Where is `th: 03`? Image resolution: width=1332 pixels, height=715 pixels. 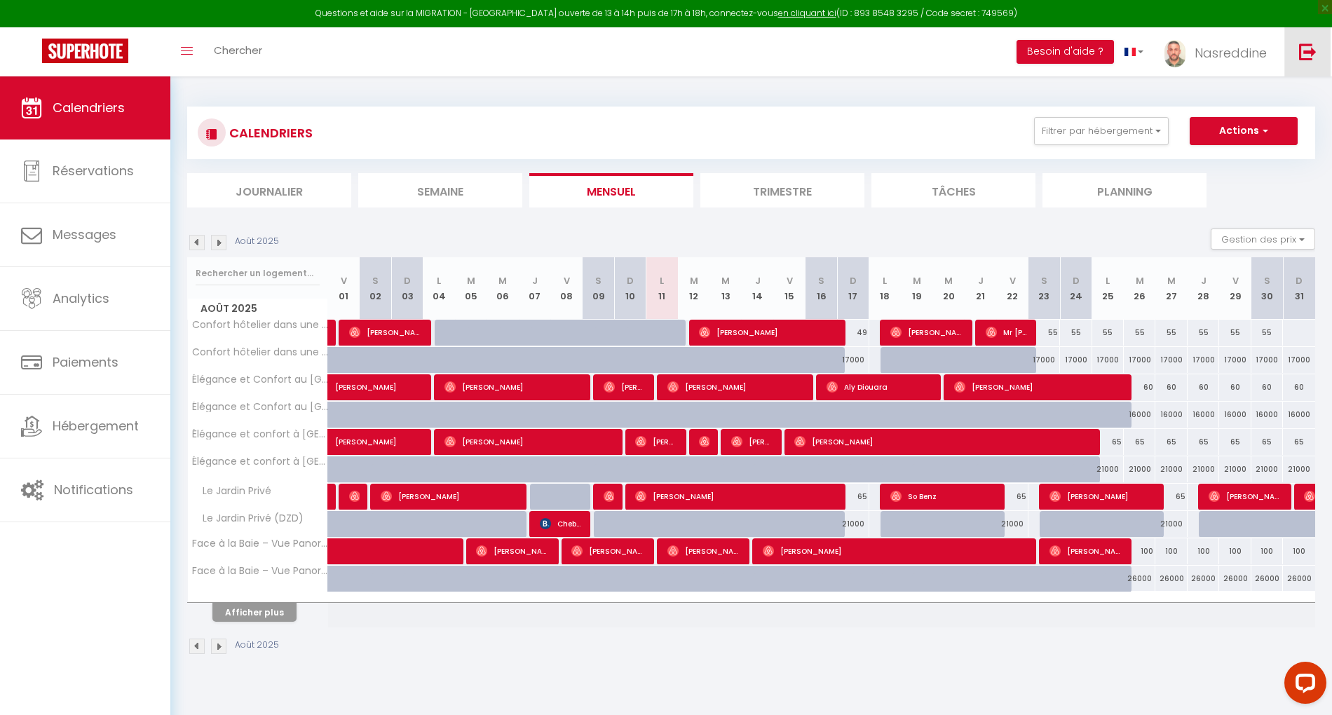
th: 03 is located at coordinates (407, 288).